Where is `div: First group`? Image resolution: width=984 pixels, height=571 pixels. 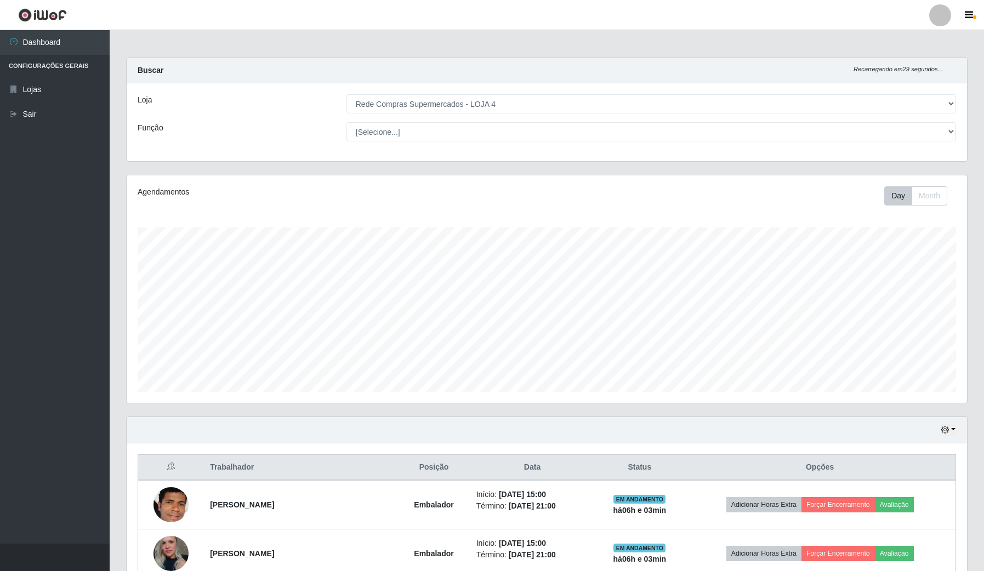
div: First group is located at coordinates (916, 196).